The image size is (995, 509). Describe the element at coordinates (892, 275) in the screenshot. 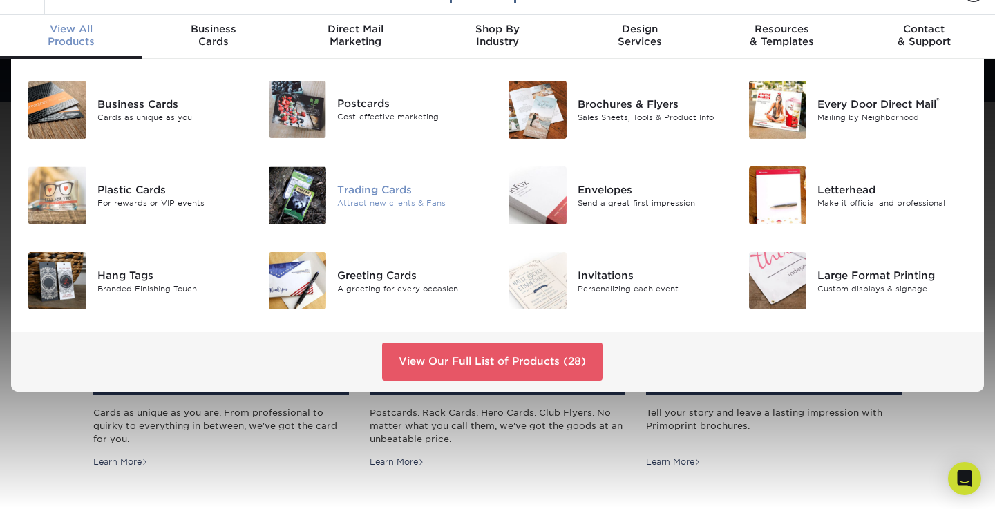

I see `div: Large Format Printing` at that location.